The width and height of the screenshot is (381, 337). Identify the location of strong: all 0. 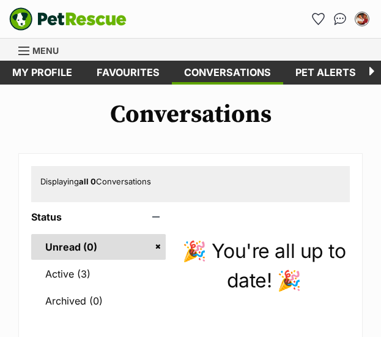
(87, 181).